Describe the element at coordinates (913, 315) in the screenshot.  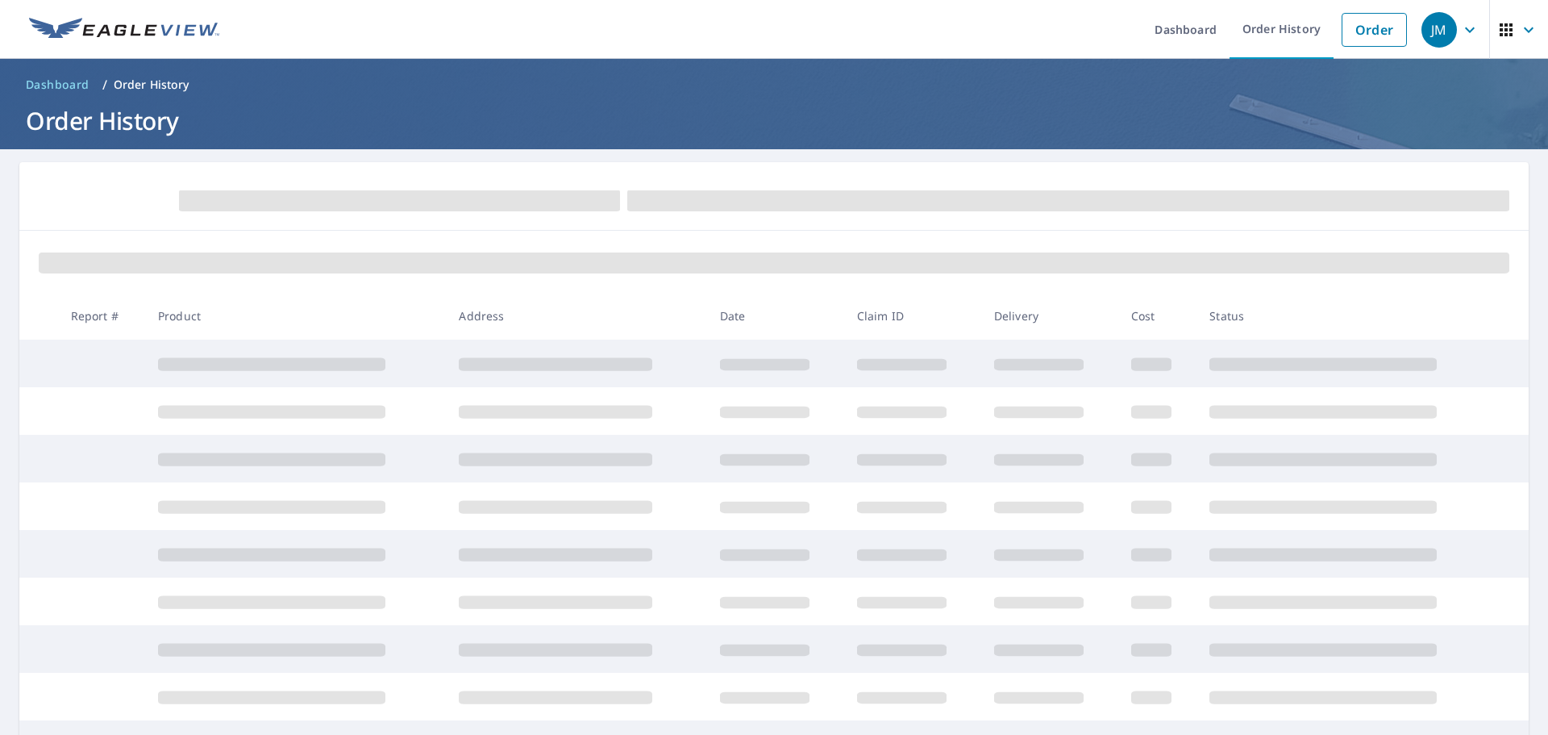
I see `th: Claim ID` at that location.